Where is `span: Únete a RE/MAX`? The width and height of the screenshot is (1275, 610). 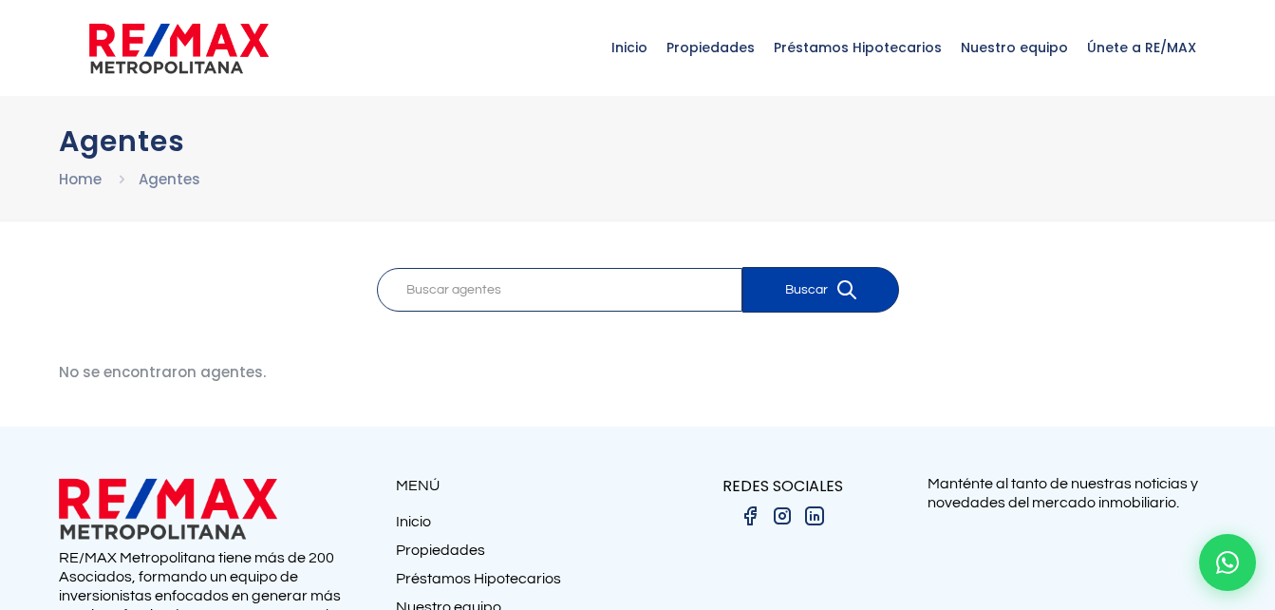 span: Únete a RE/MAX is located at coordinates (1141, 47).